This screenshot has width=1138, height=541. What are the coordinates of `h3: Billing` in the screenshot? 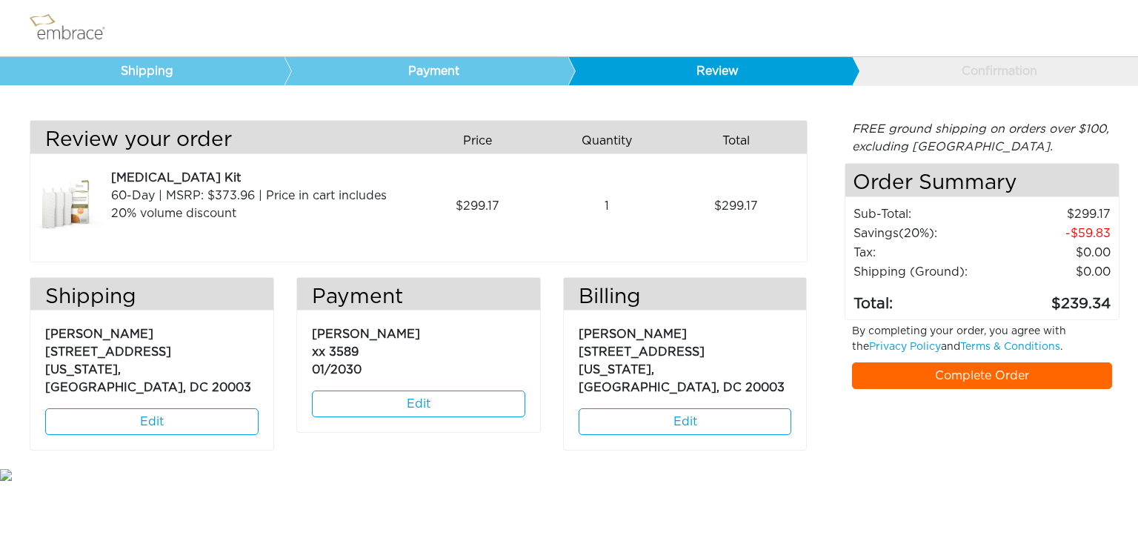 It's located at (685, 298).